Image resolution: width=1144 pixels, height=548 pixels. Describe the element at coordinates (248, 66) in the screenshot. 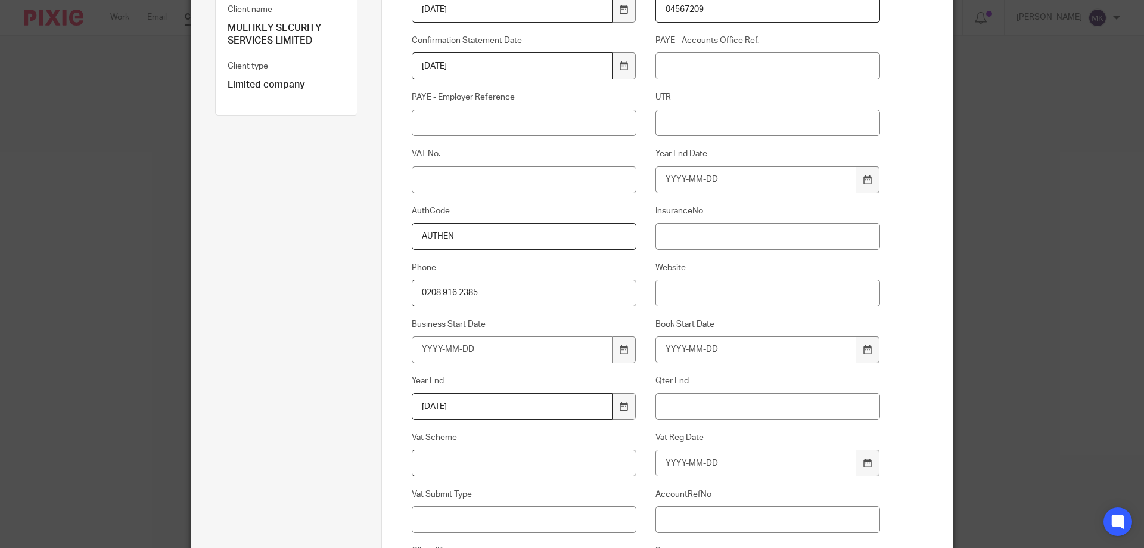

I see `label: Client type` at that location.